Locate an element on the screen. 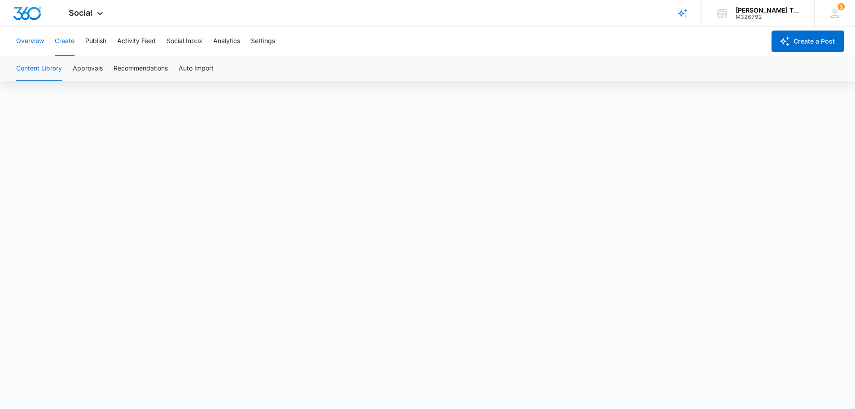 Image resolution: width=855 pixels, height=409 pixels. span: Social is located at coordinates (80, 13).